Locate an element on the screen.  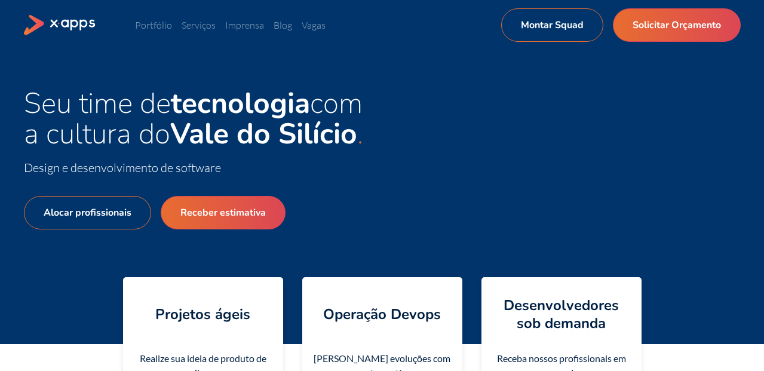
span: Design e desenvolvimento de software is located at coordinates (122, 167).